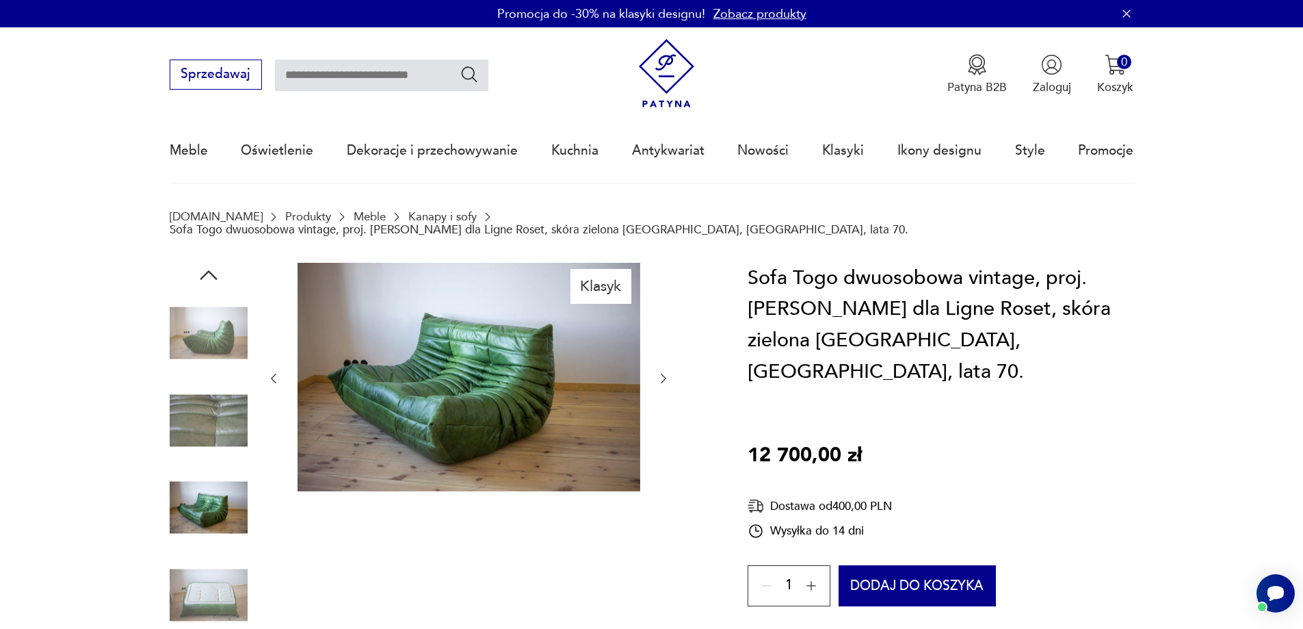  What do you see at coordinates (789, 586) in the screenshot?
I see `span: 1` at bounding box center [789, 586].